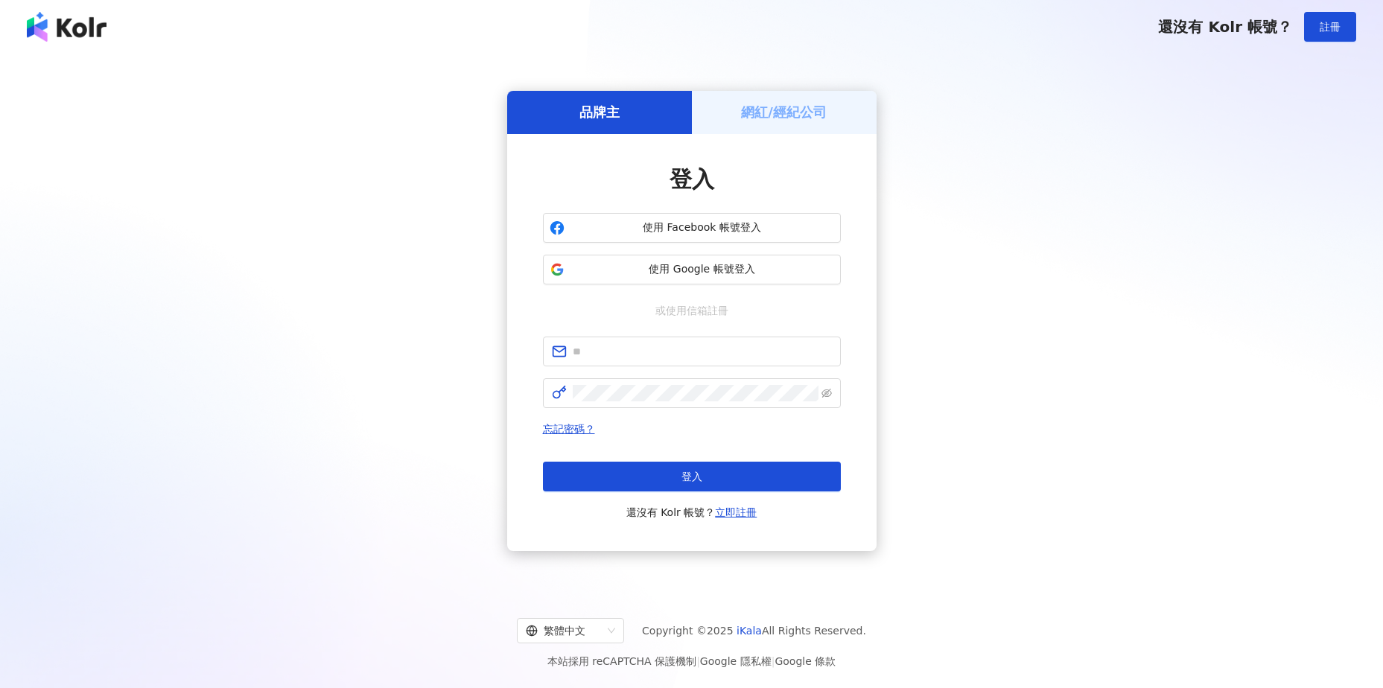  What do you see at coordinates (569, 429) in the screenshot?
I see `a: 忘記密碼？` at bounding box center [569, 429].